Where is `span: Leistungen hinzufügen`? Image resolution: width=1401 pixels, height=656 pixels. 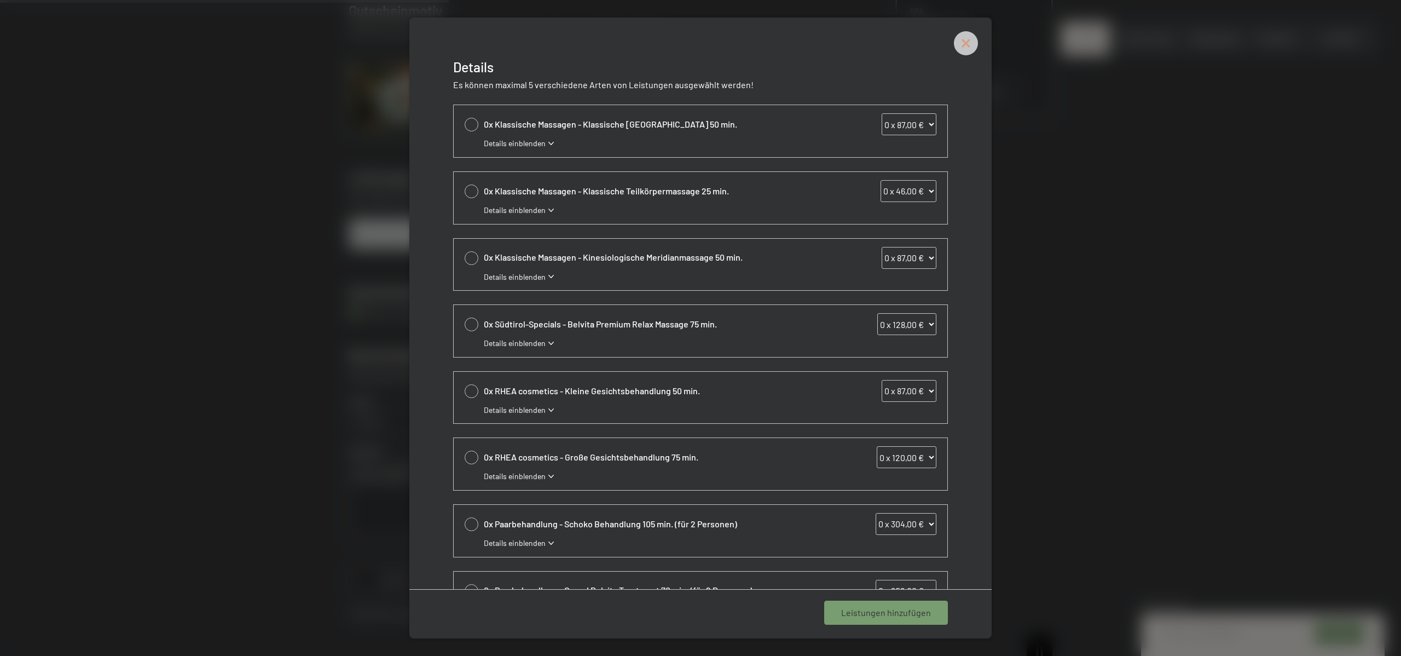 span: Leistungen hinzufügen is located at coordinates (886, 613).